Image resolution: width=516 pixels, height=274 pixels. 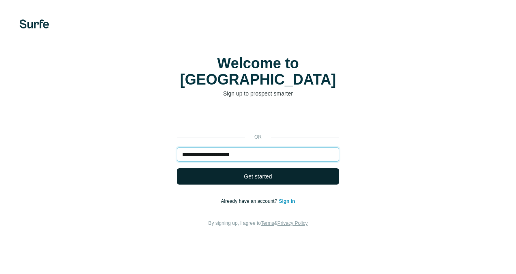 I want to click on p: or, so click(x=258, y=137).